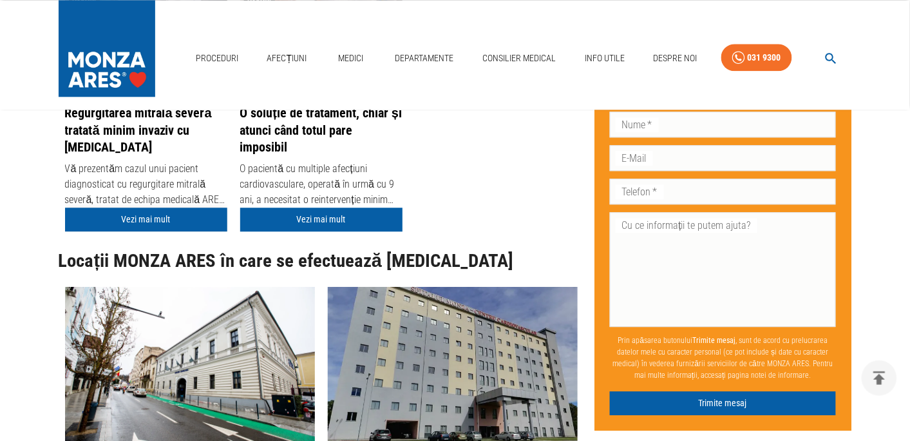 This screenshot has height=441, width=910. What do you see at coordinates (765, 57) in the screenshot?
I see `div: 031 9300` at bounding box center [765, 57].